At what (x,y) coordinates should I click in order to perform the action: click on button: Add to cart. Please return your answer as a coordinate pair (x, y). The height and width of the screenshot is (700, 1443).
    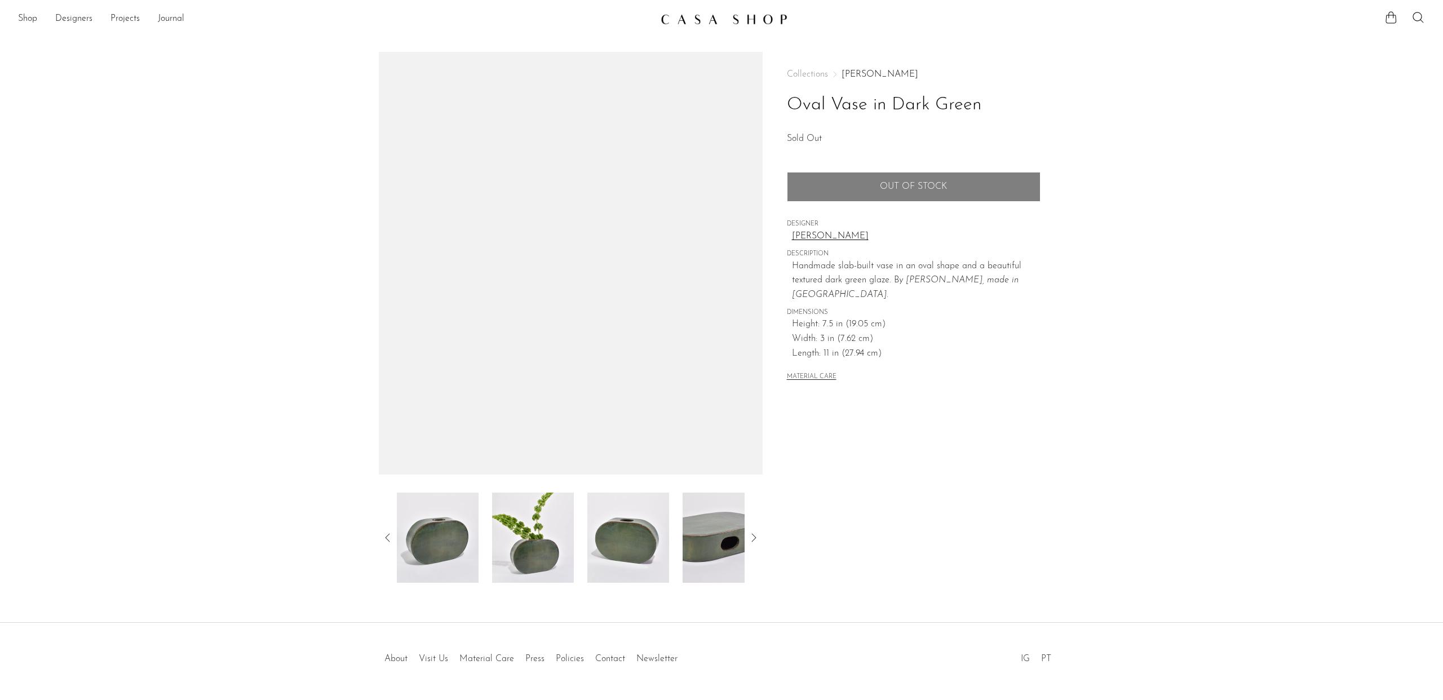
    Looking at the image, I should click on (914, 187).